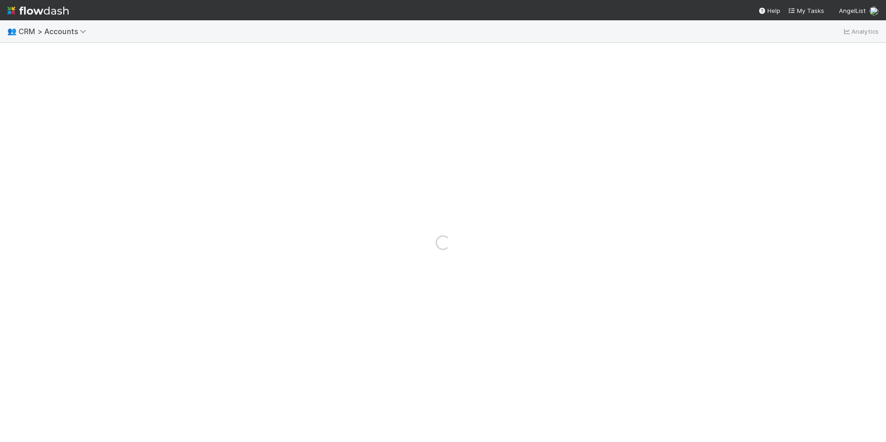 This screenshot has height=442, width=886. Describe the element at coordinates (853, 11) in the screenshot. I see `span: AngelList` at that location.